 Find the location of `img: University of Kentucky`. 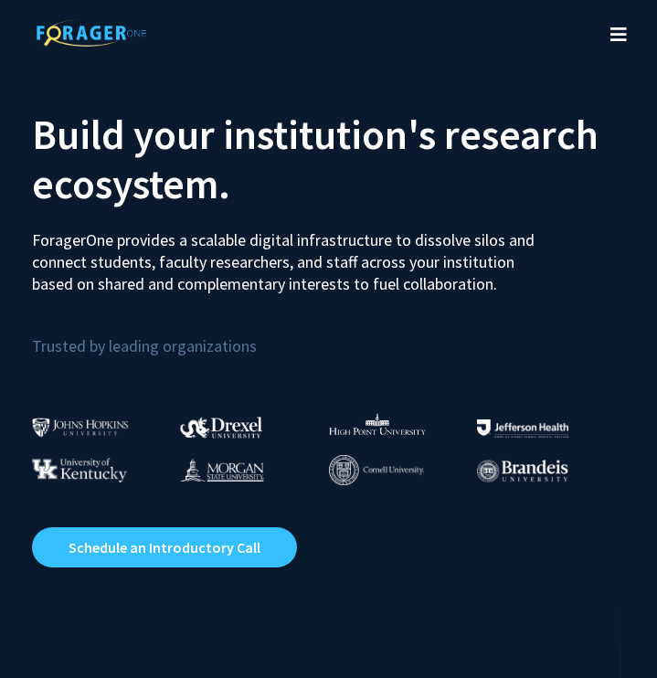

img: University of Kentucky is located at coordinates (80, 470).